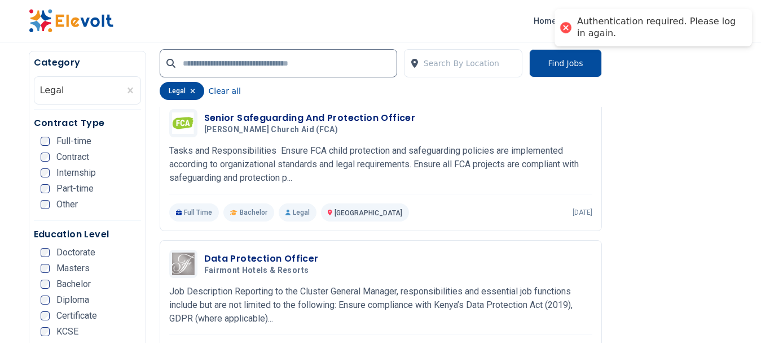  Describe the element at coordinates (87, 234) in the screenshot. I see `h5: Education Level` at that location.